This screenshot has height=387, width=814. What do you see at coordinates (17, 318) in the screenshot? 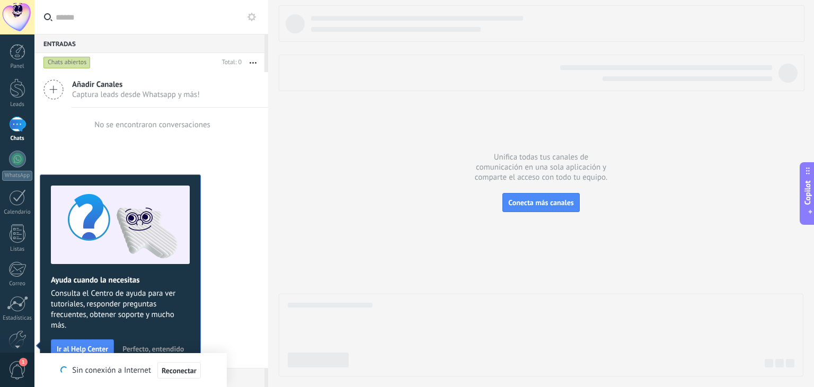
I see `div: Estadísticas` at bounding box center [17, 318].